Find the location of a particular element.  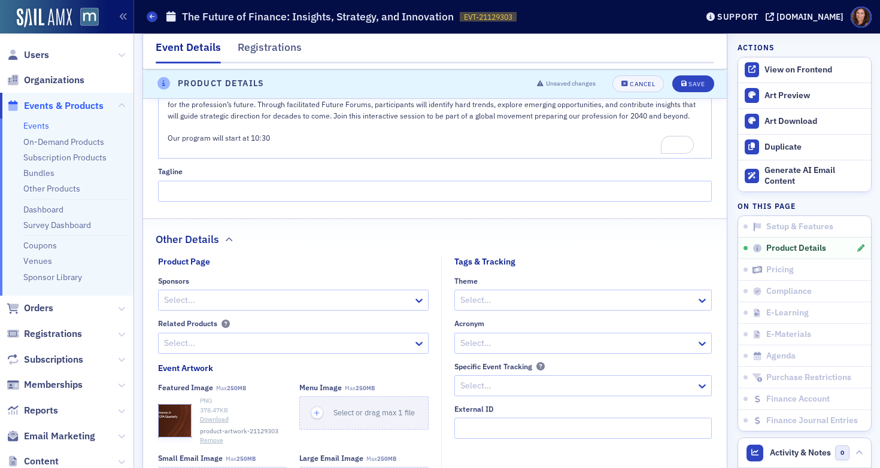

a: Registrations is located at coordinates (44, 334).